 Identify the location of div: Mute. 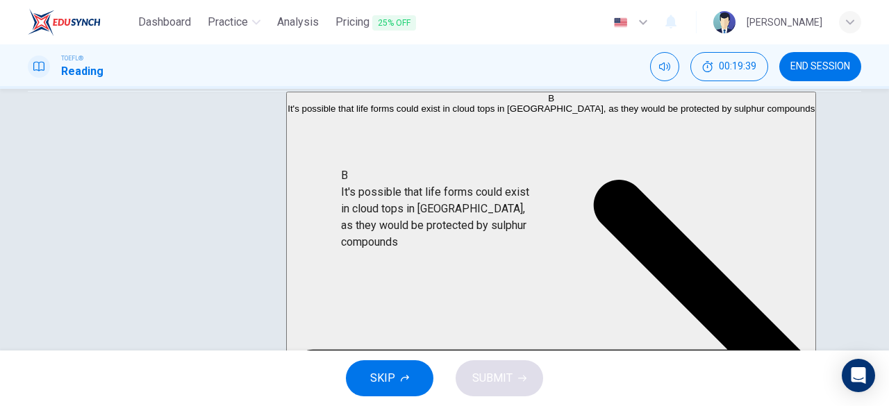
(665, 67).